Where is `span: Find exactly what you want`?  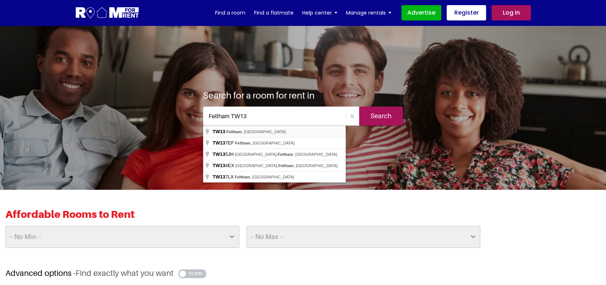
span: Find exactly what you want is located at coordinates (124, 273).